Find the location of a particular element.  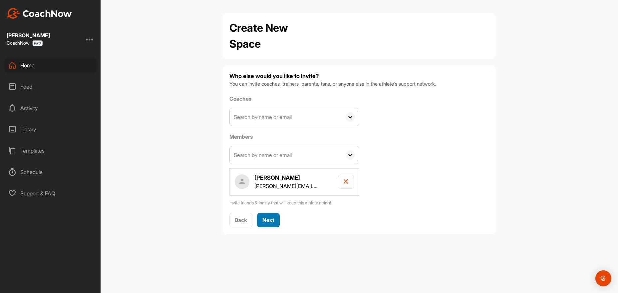

div: Open Intercom Messenger is located at coordinates (604, 278).